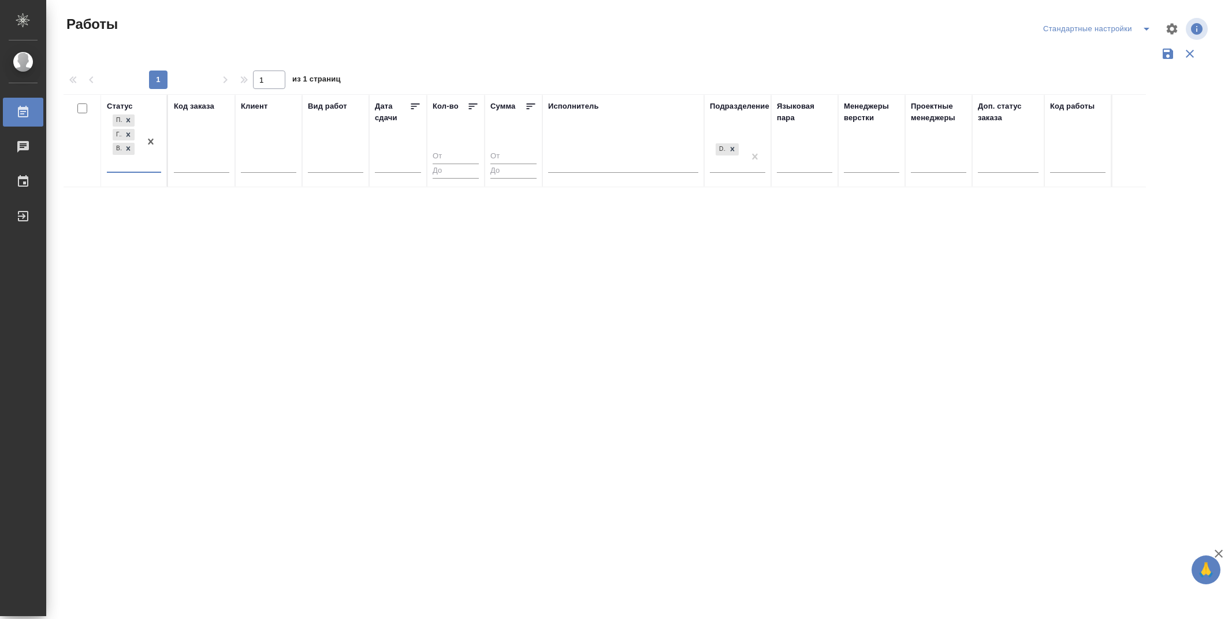  I want to click on button: Сохранить фильтры, so click(1168, 54).